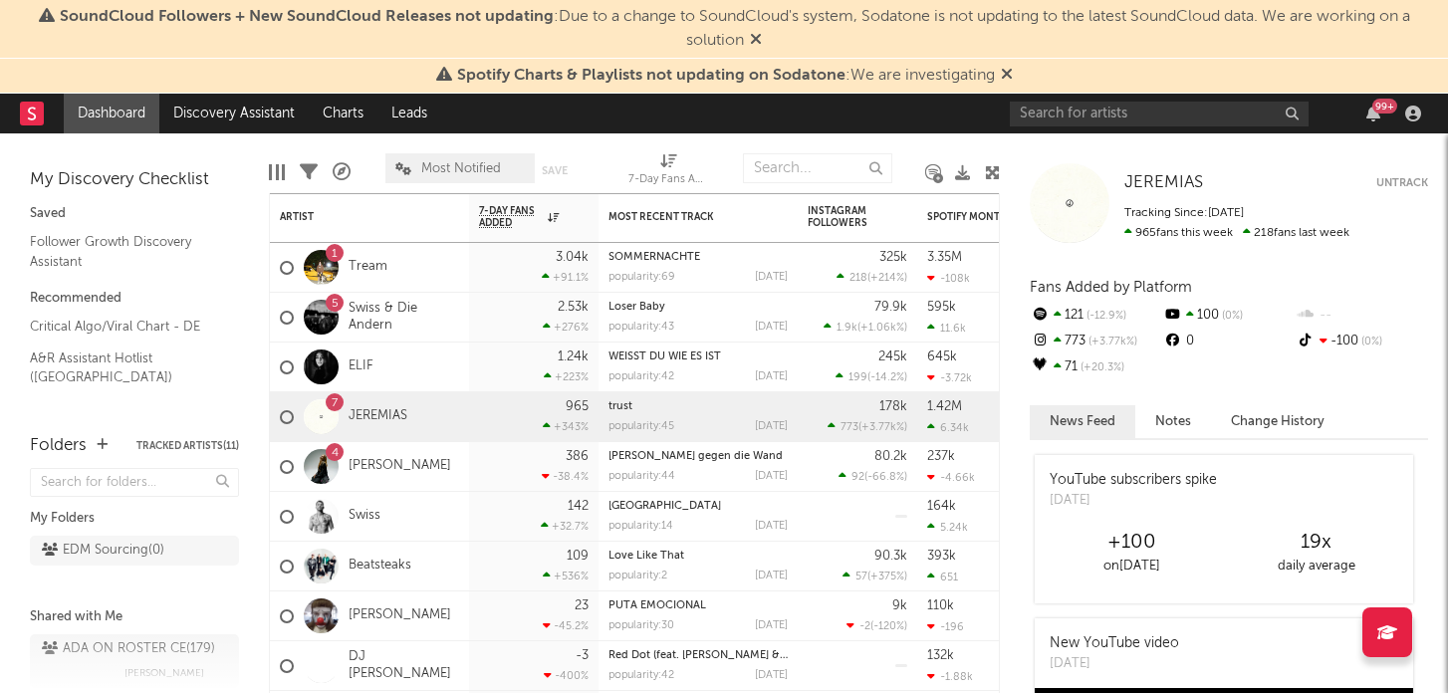 The width and height of the screenshot is (1448, 693). Describe the element at coordinates (565, 277) in the screenshot. I see `div: +91.1 %` at that location.